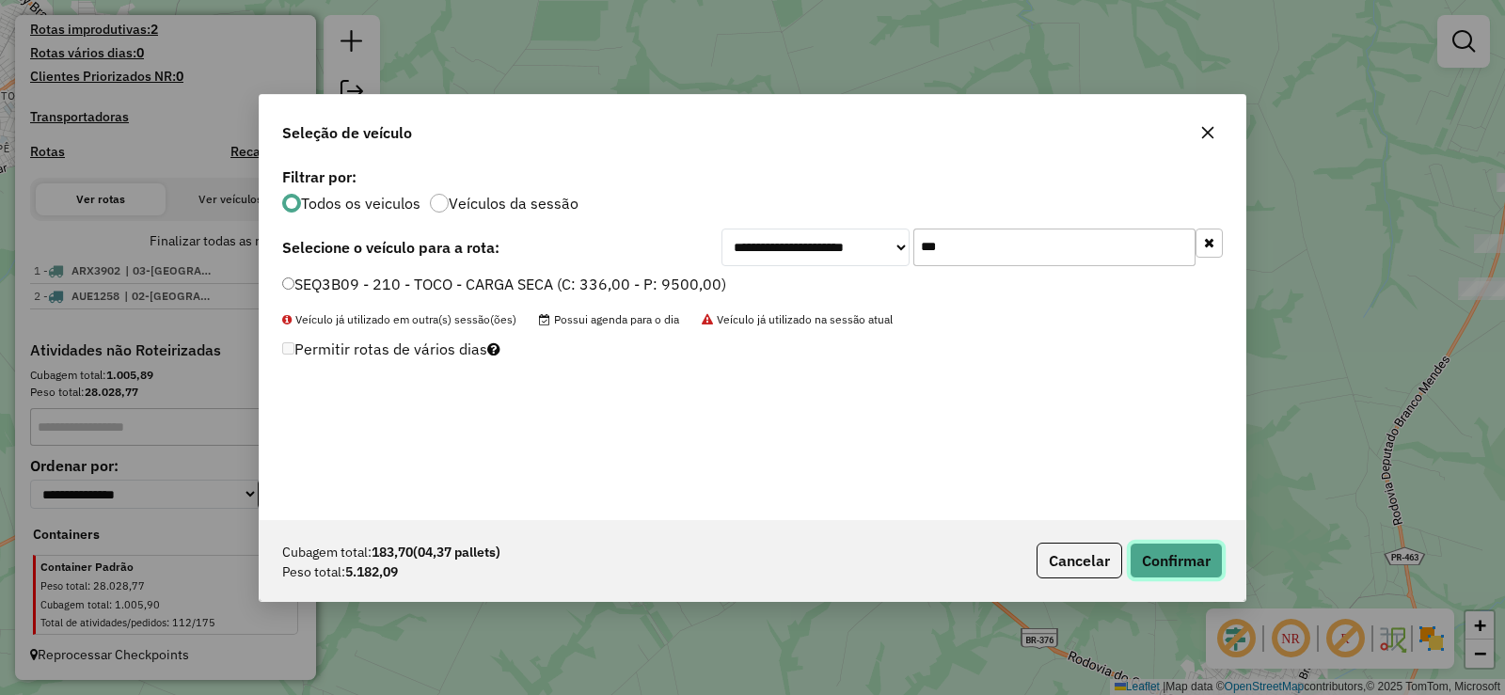 The height and width of the screenshot is (695, 1505). Describe the element at coordinates (1175, 560) in the screenshot. I see `button: Confirmar` at that location.